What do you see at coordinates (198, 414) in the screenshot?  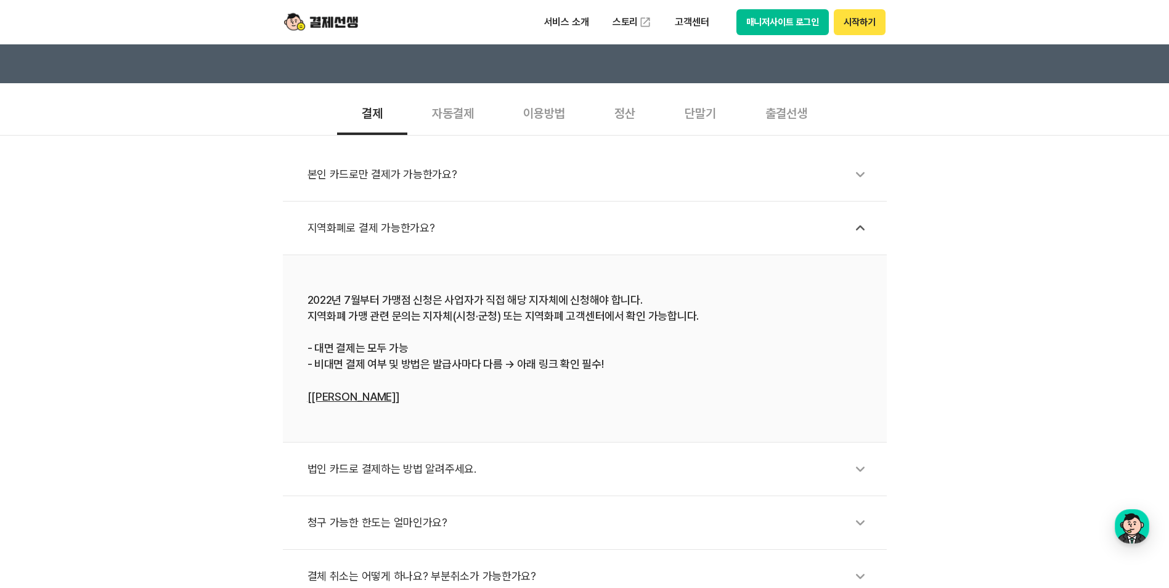 I see `span: 설정` at bounding box center [198, 414].